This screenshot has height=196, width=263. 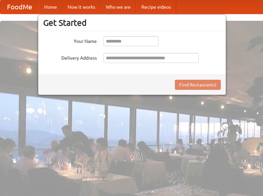 I want to click on a: Home, so click(x=51, y=7).